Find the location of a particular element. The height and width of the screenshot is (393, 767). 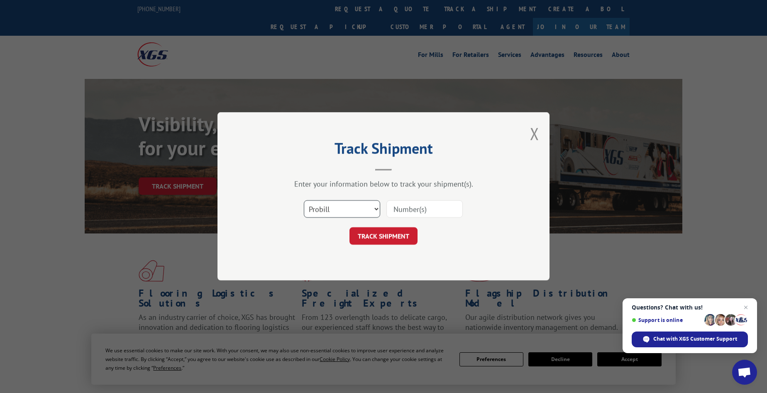

button: Close modal is located at coordinates (535, 133).